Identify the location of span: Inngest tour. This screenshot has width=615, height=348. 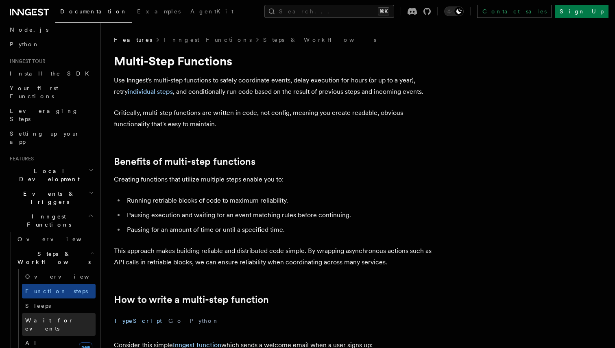
(26, 61).